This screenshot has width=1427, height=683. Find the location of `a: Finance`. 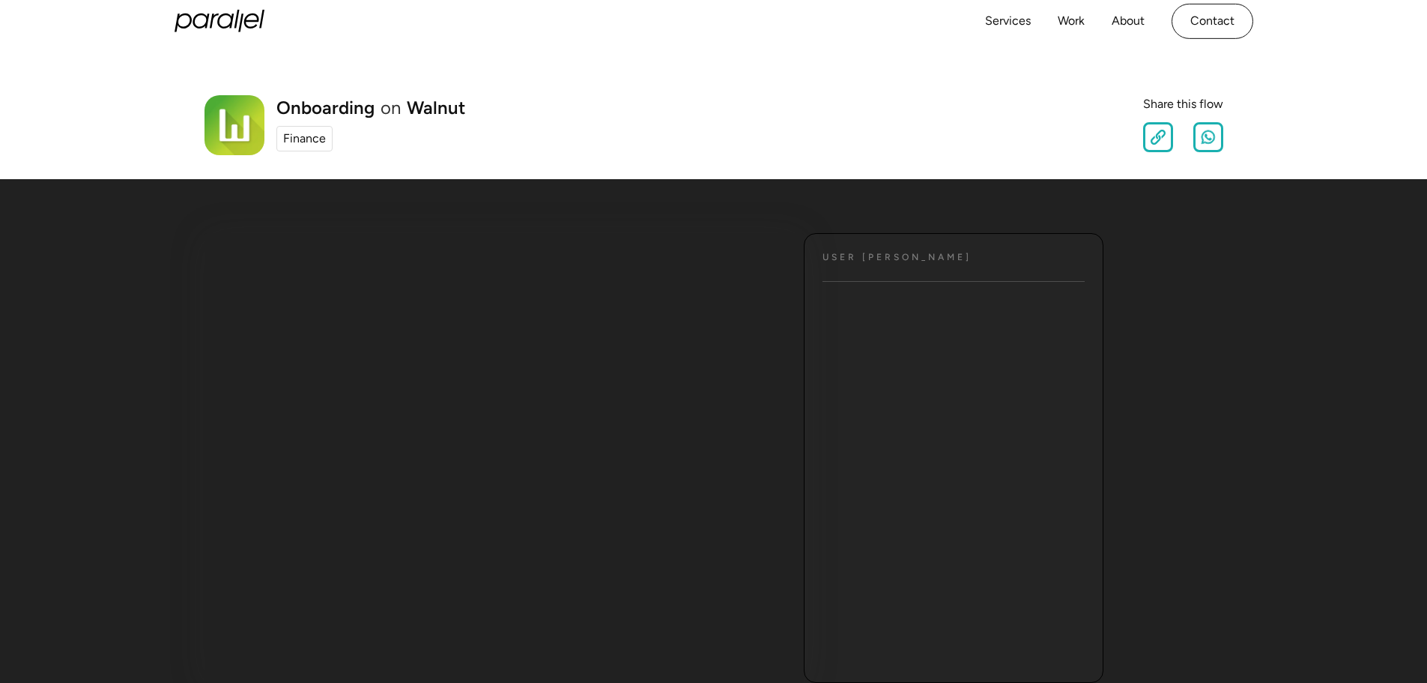

a: Finance is located at coordinates (304, 139).